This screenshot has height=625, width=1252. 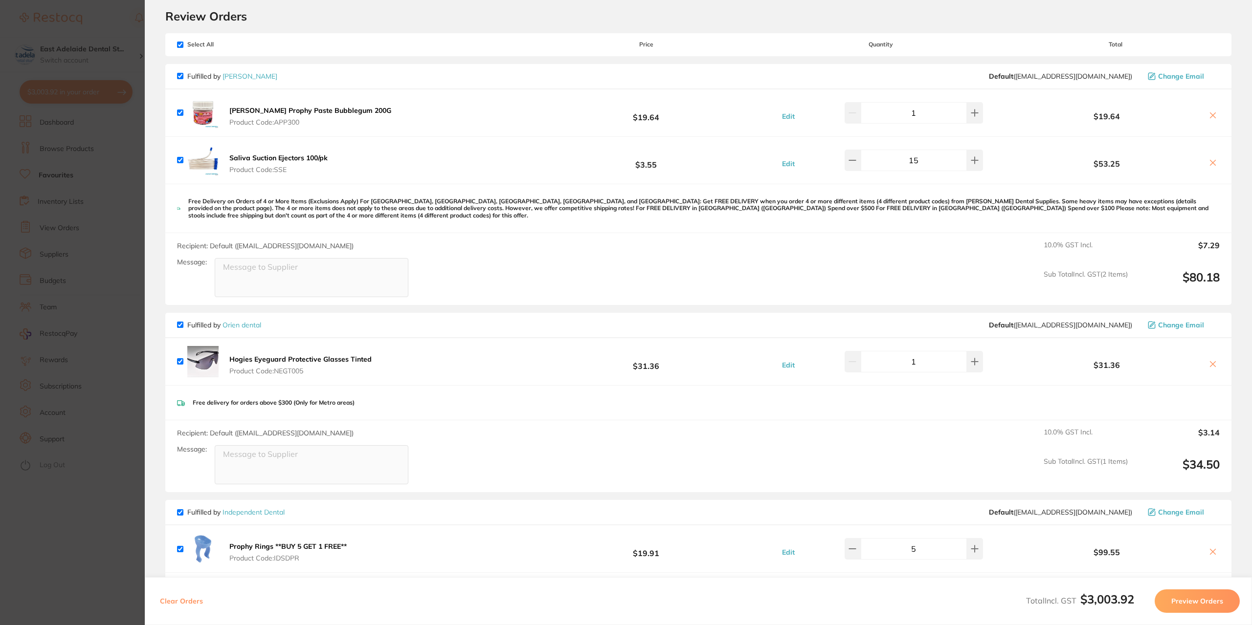 I want to click on button: Saliva Suction Ejectors 100/pk Product Code:SSE, so click(x=278, y=164).